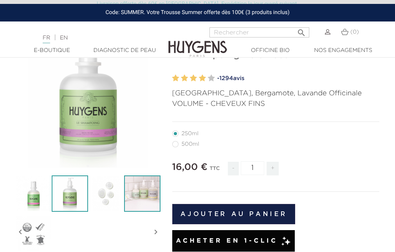 This screenshot has width=395, height=252. Describe the element at coordinates (190, 144) in the screenshot. I see `label: 500ml` at that location.